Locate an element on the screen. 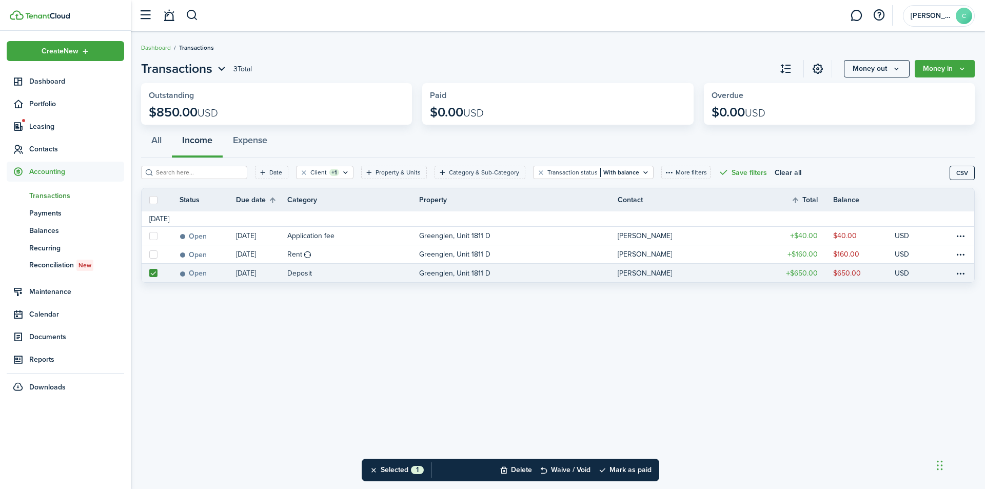 The height and width of the screenshot is (489, 985). button: CSV is located at coordinates (962, 173).